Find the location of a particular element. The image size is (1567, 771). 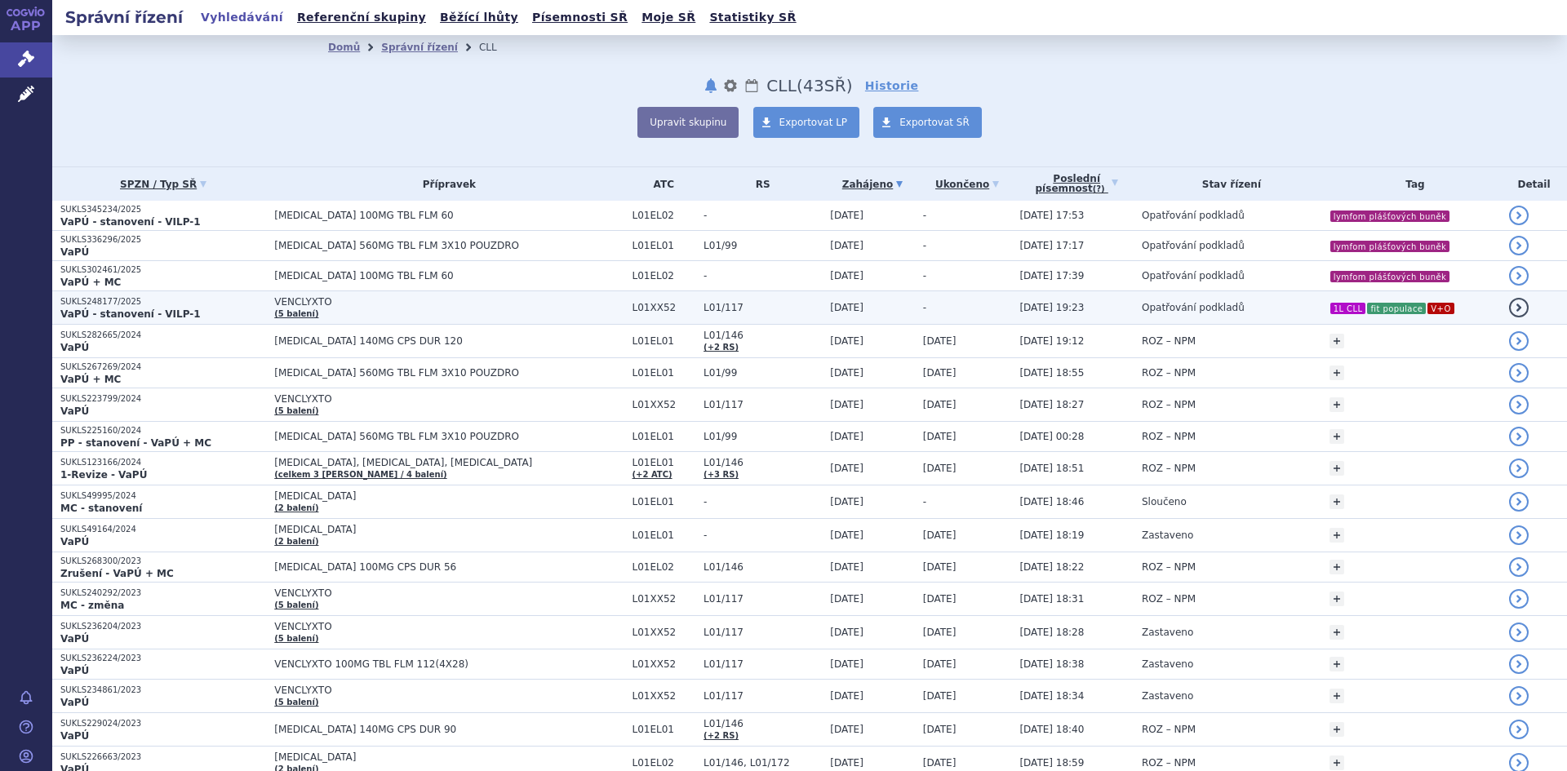

p: SUKLS282665/2024 is located at coordinates (163, 336).